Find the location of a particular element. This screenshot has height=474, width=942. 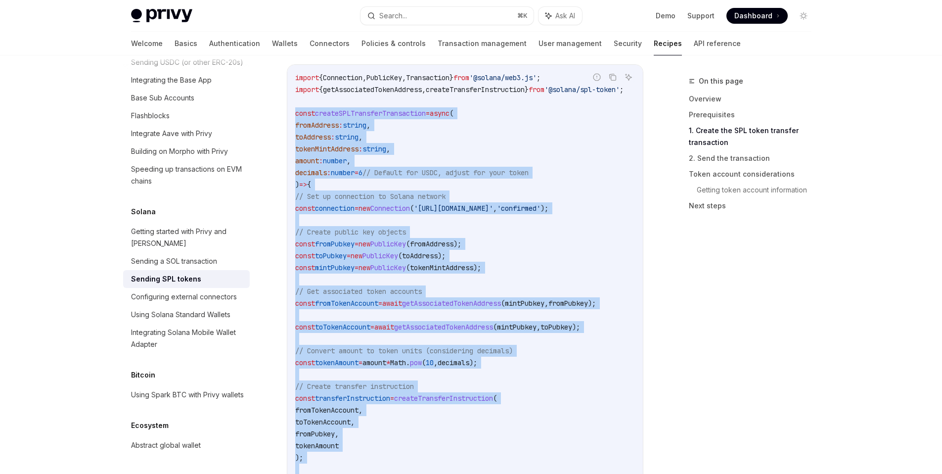

span: fromTokenAccount is located at coordinates (327, 410).